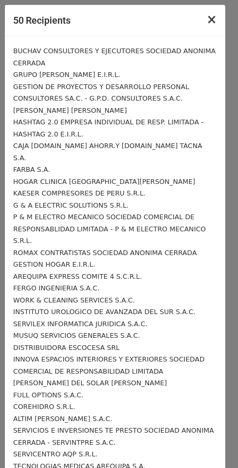 This screenshot has height=468, width=238. Describe the element at coordinates (101, 93) in the screenshot. I see `small: GESTION DE PROYECTOS Y DESARROLLO PERSONAL CONSULTORES SA.C. - G.P.D. CONSULTORES S.A.C.` at that location.